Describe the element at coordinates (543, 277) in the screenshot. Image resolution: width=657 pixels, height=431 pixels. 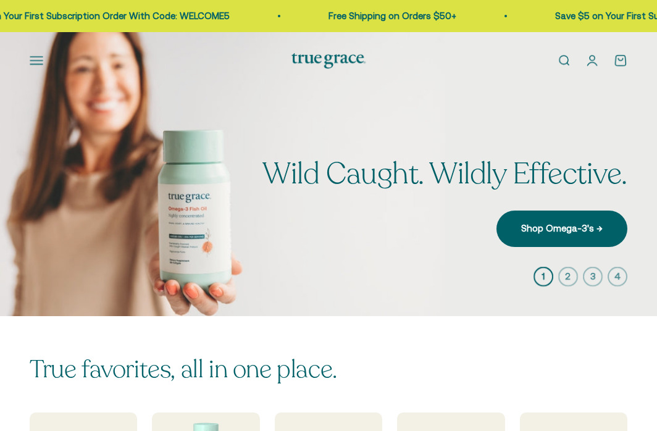
I see `button: 1` at that location.